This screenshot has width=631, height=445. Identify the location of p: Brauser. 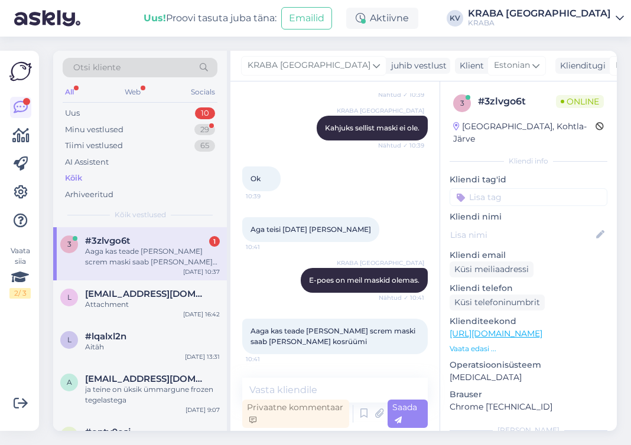
(528, 395).